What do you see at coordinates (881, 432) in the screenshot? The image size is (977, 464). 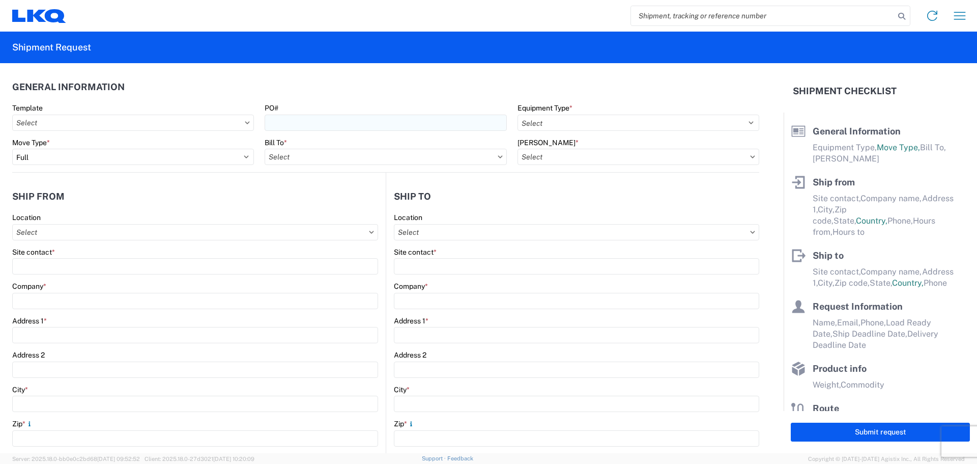 I see `button: Submit request` at bounding box center [881, 432].